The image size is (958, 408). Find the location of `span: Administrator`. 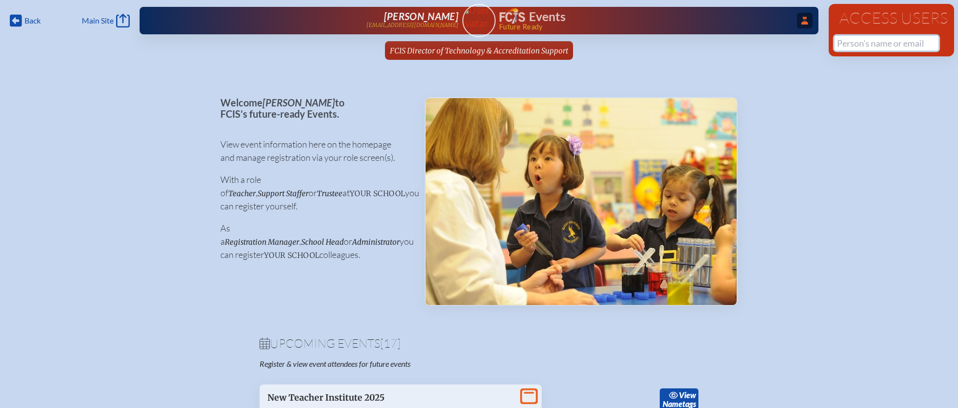

span: Administrator is located at coordinates (376, 241).